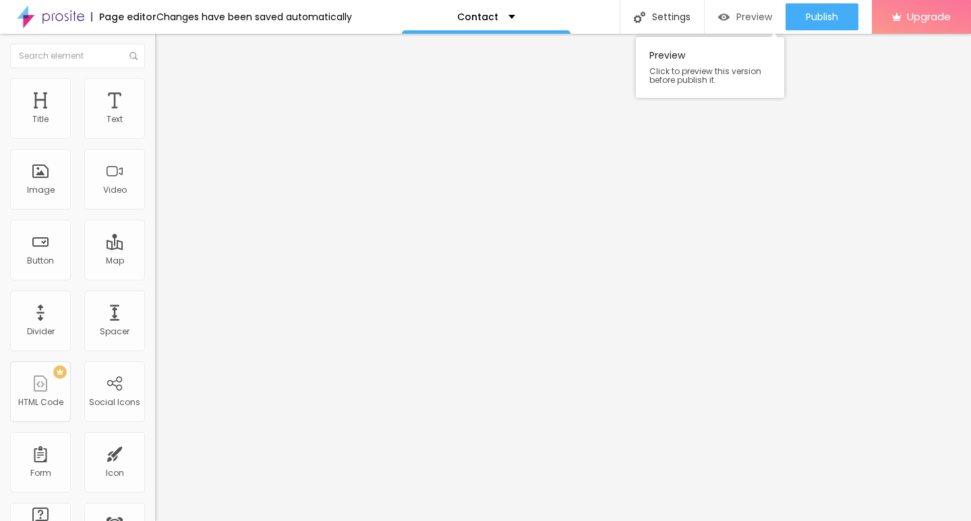 The height and width of the screenshot is (521, 971). What do you see at coordinates (123, 17) in the screenshot?
I see `div: Page editor` at bounding box center [123, 17].